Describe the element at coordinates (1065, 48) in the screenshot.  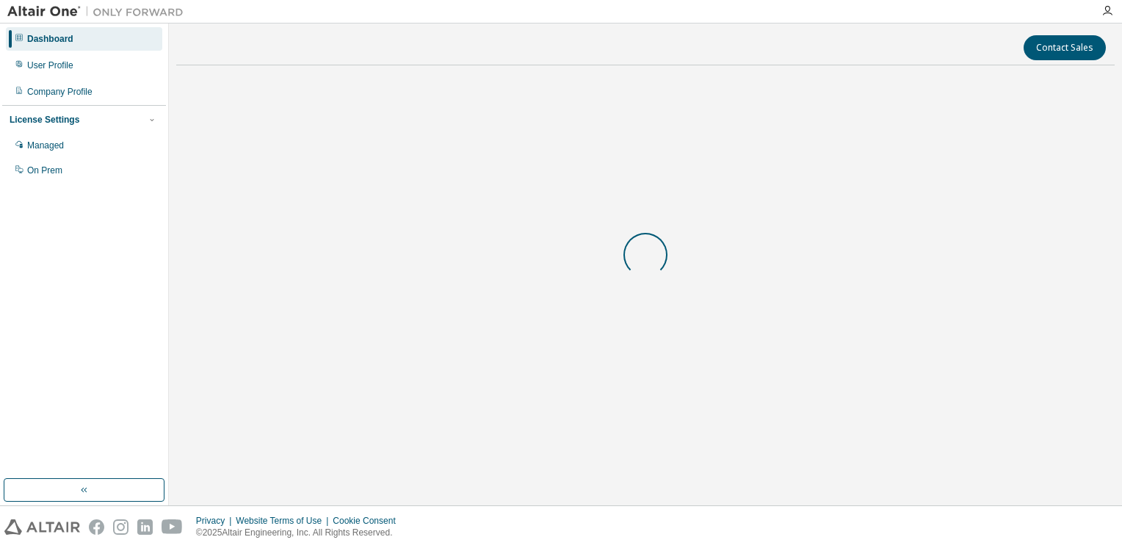
I see `button: Contact Sales` at that location.